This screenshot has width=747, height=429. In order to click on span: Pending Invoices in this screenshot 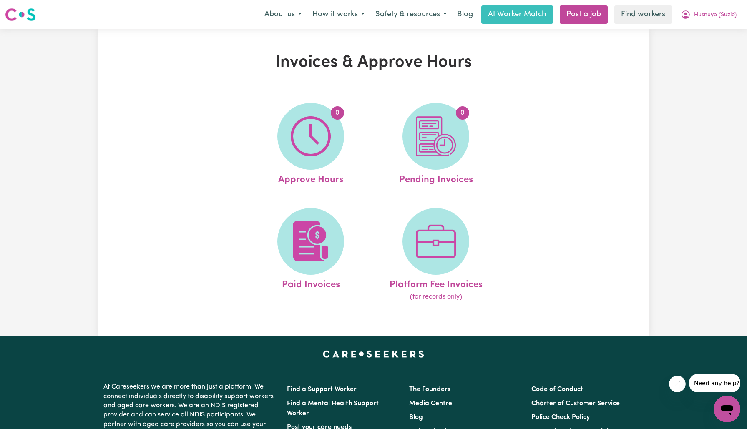, I will do `click(436, 178)`.